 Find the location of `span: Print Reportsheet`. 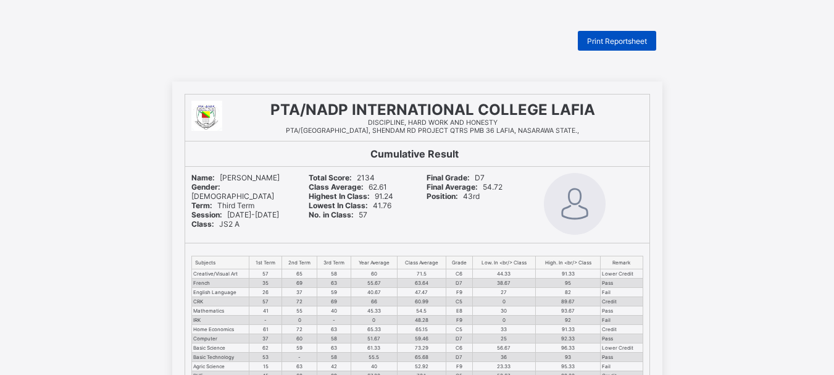

span: Print Reportsheet is located at coordinates (617, 41).